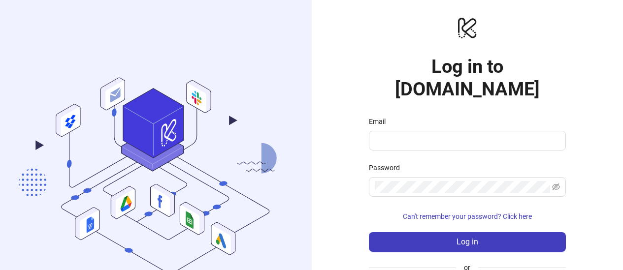 Image resolution: width=623 pixels, height=270 pixels. I want to click on button: Log in, so click(467, 242).